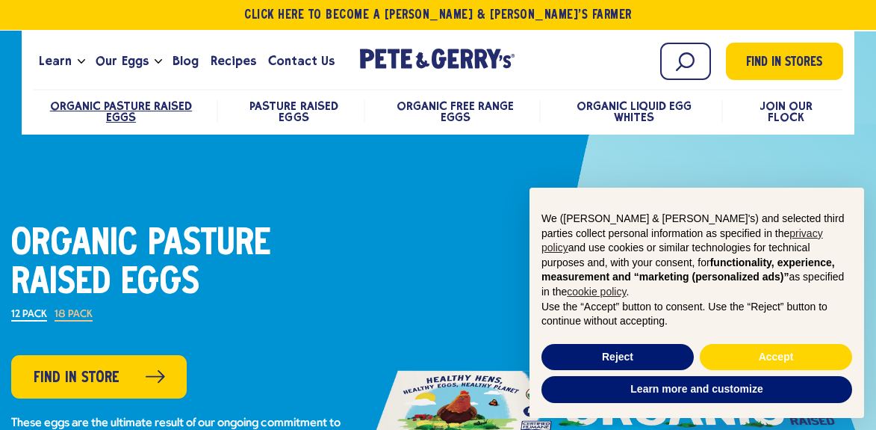  Describe the element at coordinates (438, 111) in the screenshot. I see `nav: desktop product menu` at that location.